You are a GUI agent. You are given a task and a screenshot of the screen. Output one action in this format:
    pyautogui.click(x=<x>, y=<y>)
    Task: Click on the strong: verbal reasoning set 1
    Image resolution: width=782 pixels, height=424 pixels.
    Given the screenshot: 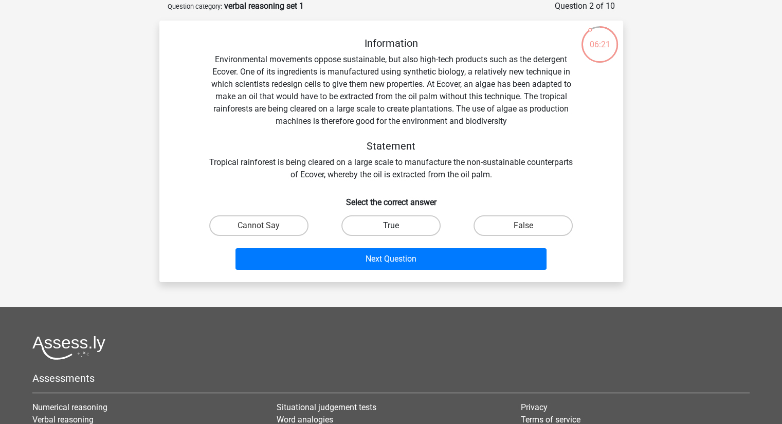 What is the action you would take?
    pyautogui.click(x=264, y=6)
    